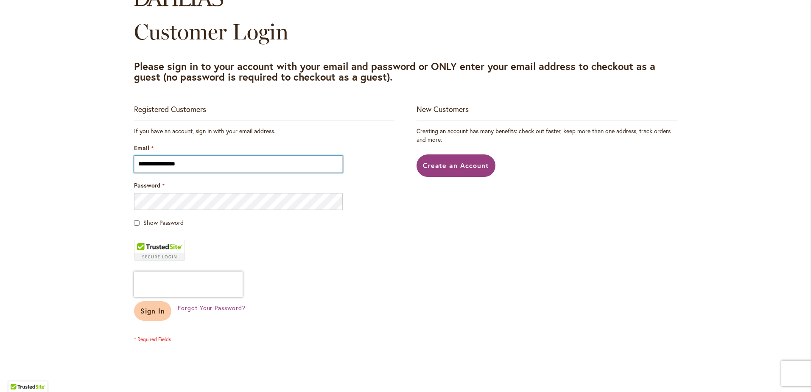  I want to click on button: Sign In, so click(153, 311).